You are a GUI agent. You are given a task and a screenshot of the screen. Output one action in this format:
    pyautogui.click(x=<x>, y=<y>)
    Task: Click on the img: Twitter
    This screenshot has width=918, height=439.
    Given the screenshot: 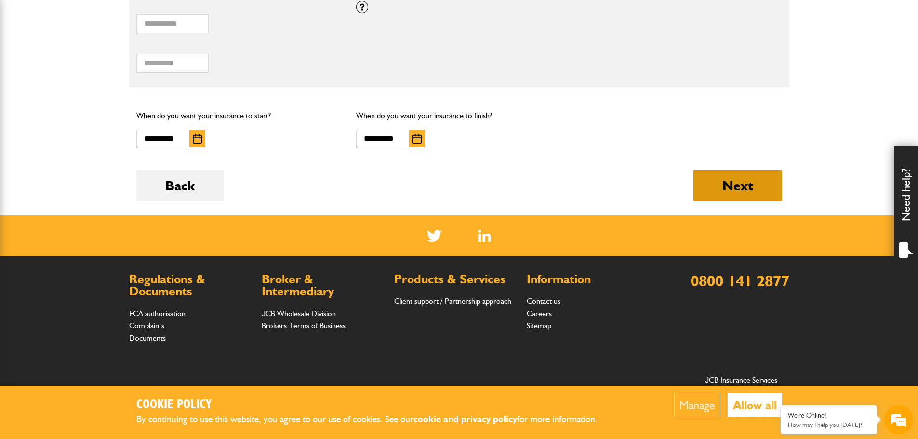 What is the action you would take?
    pyautogui.click(x=434, y=236)
    